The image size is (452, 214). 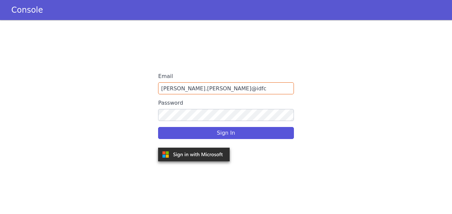 I want to click on label: Password, so click(x=226, y=103).